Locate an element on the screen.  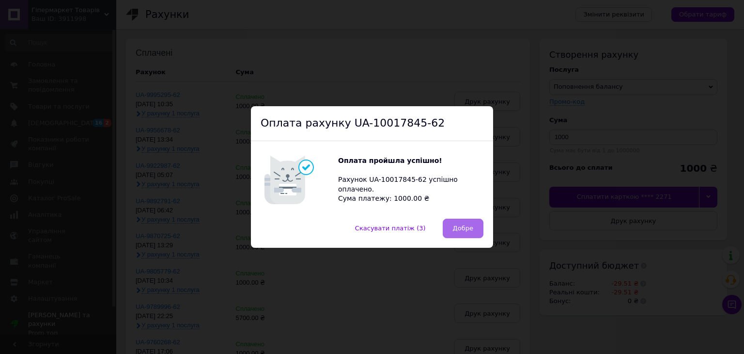
b: Оплата пройшла успішно! is located at coordinates (390, 160).